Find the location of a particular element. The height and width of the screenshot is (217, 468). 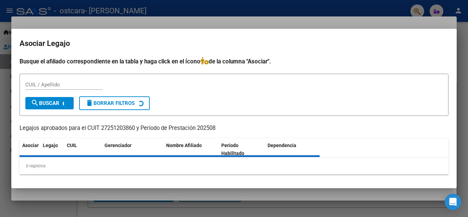

h4: Busque el afiliado correspondiente en la tabla y haga click en el ícono de la columna "Asociar". is located at coordinates (234, 61).